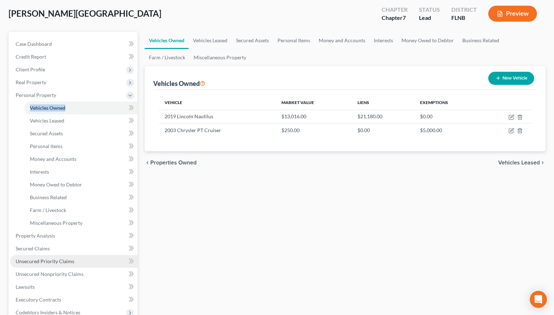  What do you see at coordinates (448, 103) in the screenshot?
I see `th: Exemptions` at bounding box center [448, 103].